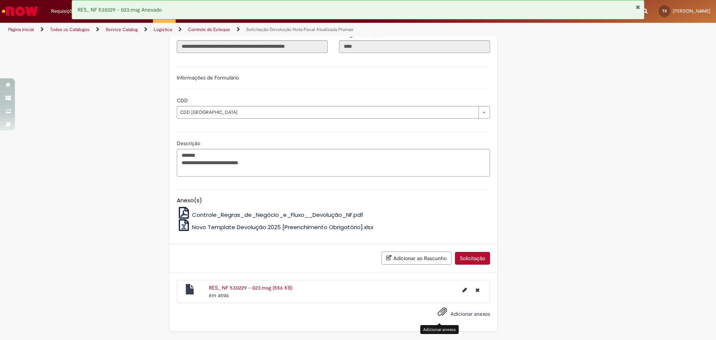 Image resolution: width=716 pixels, height=340 pixels. I want to click on span: Novo Template Devolução 2025 [Preenchimento Obrigatório].xlsx, so click(283, 227).